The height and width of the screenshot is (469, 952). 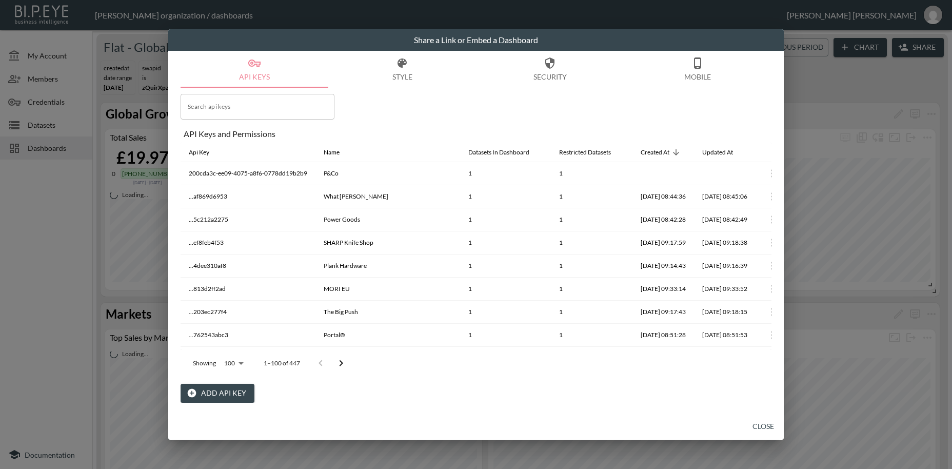 What do you see at coordinates (724, 196) in the screenshot?
I see `th: 2025-08-18, 08:45:06` at bounding box center [724, 196].